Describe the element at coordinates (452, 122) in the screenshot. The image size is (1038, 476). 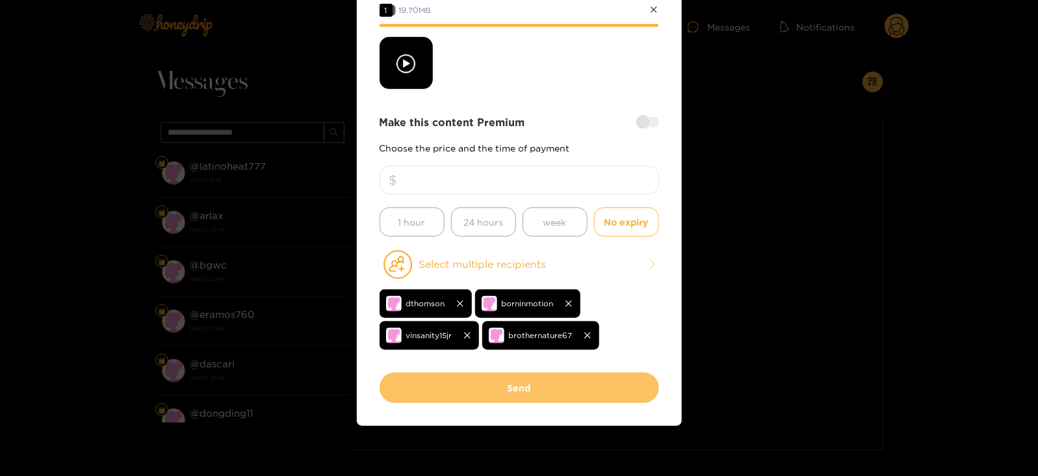
I see `strong: Make this content Premium` at that location.